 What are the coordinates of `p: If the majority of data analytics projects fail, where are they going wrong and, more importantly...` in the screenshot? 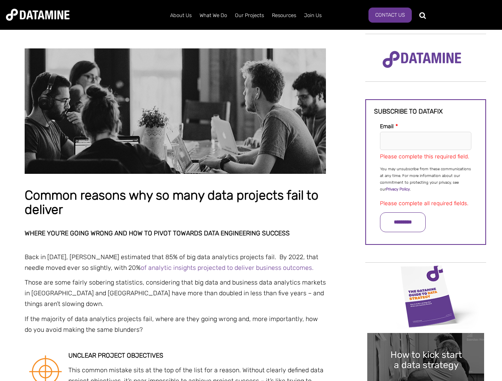 It's located at (175, 325).